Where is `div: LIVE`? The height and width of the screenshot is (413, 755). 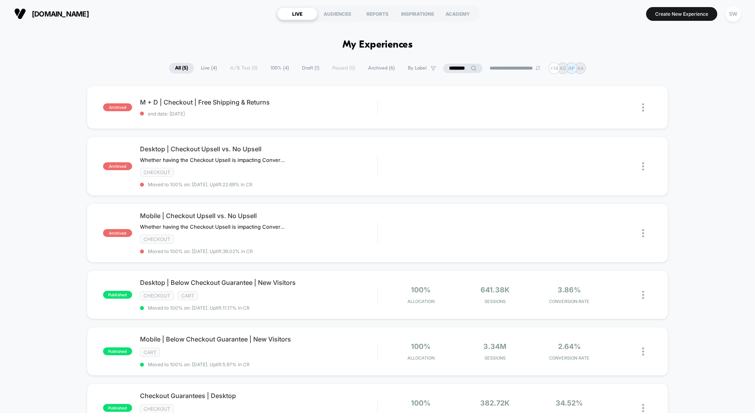
div: LIVE is located at coordinates (297, 14).